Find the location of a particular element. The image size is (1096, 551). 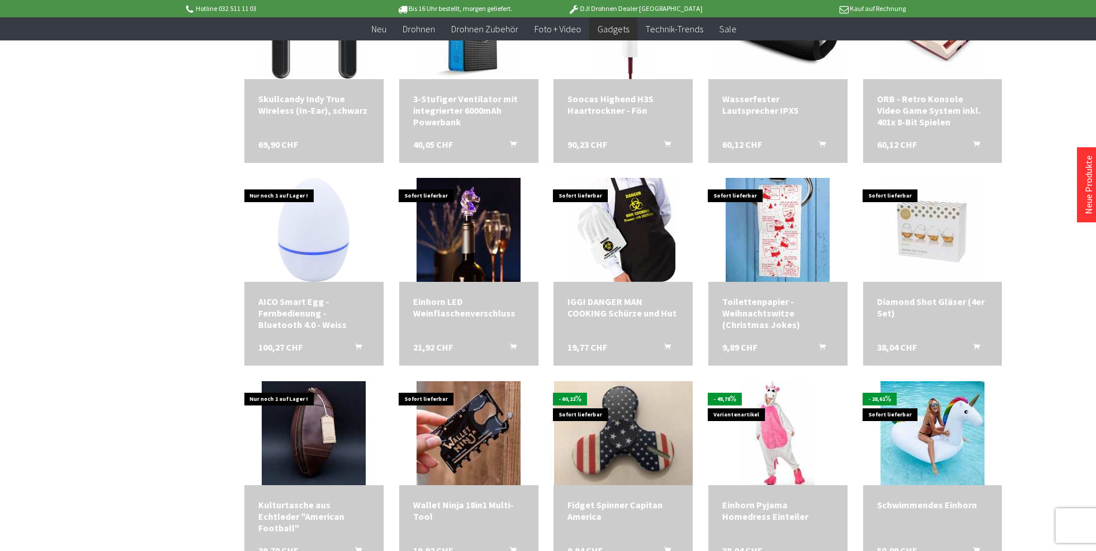

a: Einhorn LED Weinflaschenverschluss 21,92 CHF In den Warenkorb is located at coordinates (469, 307).